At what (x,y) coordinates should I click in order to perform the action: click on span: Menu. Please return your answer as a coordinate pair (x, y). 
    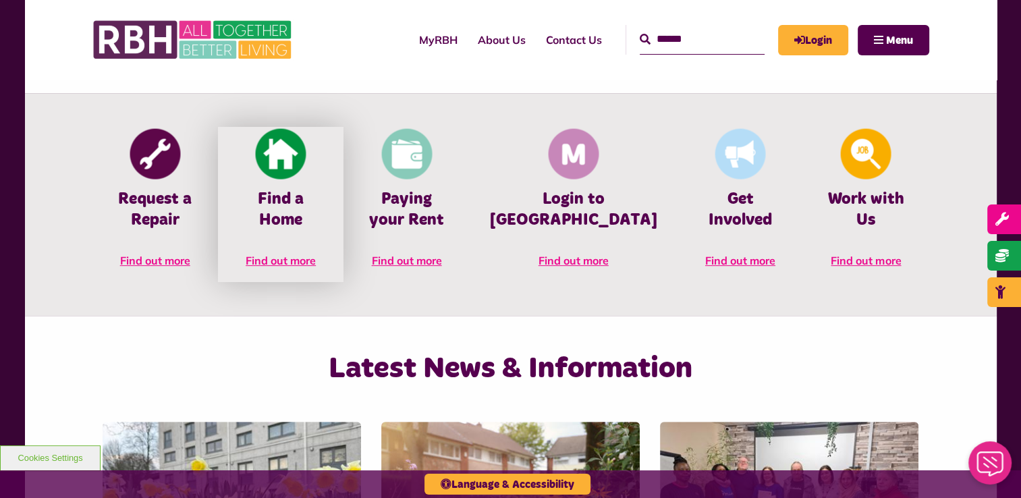
    Looking at the image, I should click on (900, 41).